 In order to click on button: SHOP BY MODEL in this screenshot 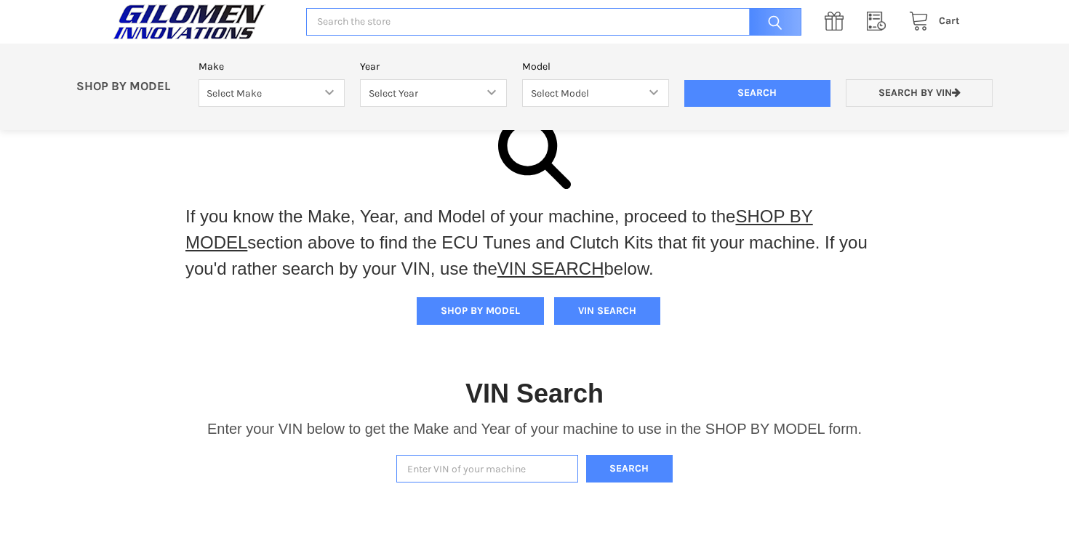, I will do `click(480, 311)`.